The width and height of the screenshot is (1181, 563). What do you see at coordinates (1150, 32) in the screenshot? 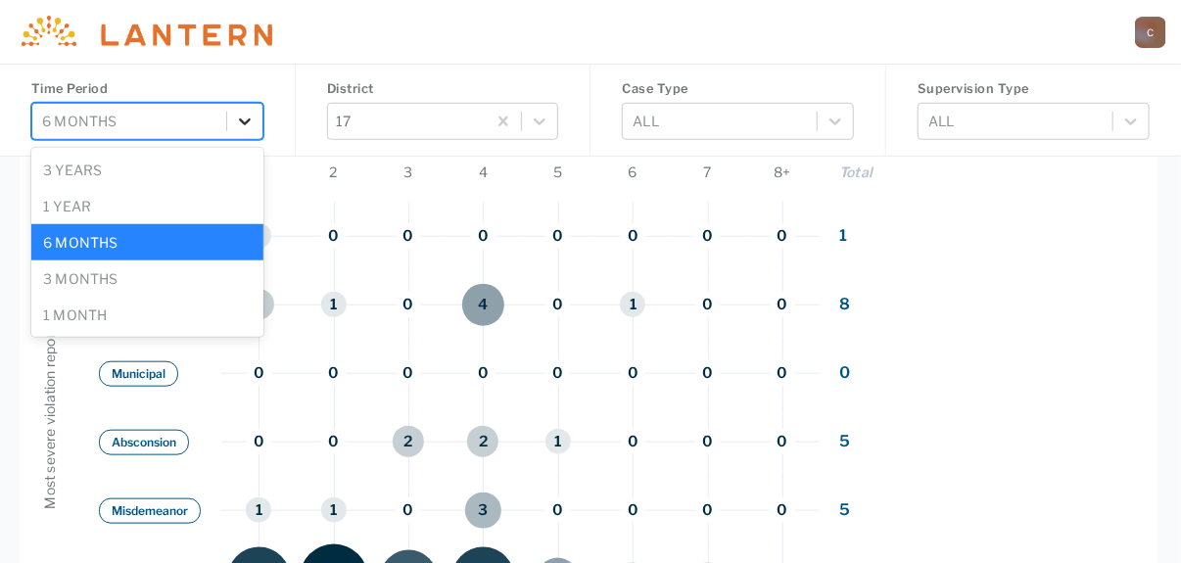
I see `a: C` at bounding box center [1150, 32].